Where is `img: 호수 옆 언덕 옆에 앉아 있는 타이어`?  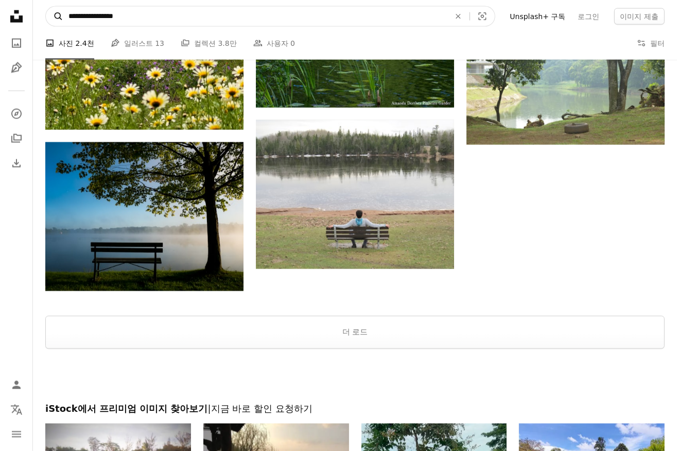 img: 호수 옆 언덕 옆에 앉아 있는 타이어 is located at coordinates (566, 79).